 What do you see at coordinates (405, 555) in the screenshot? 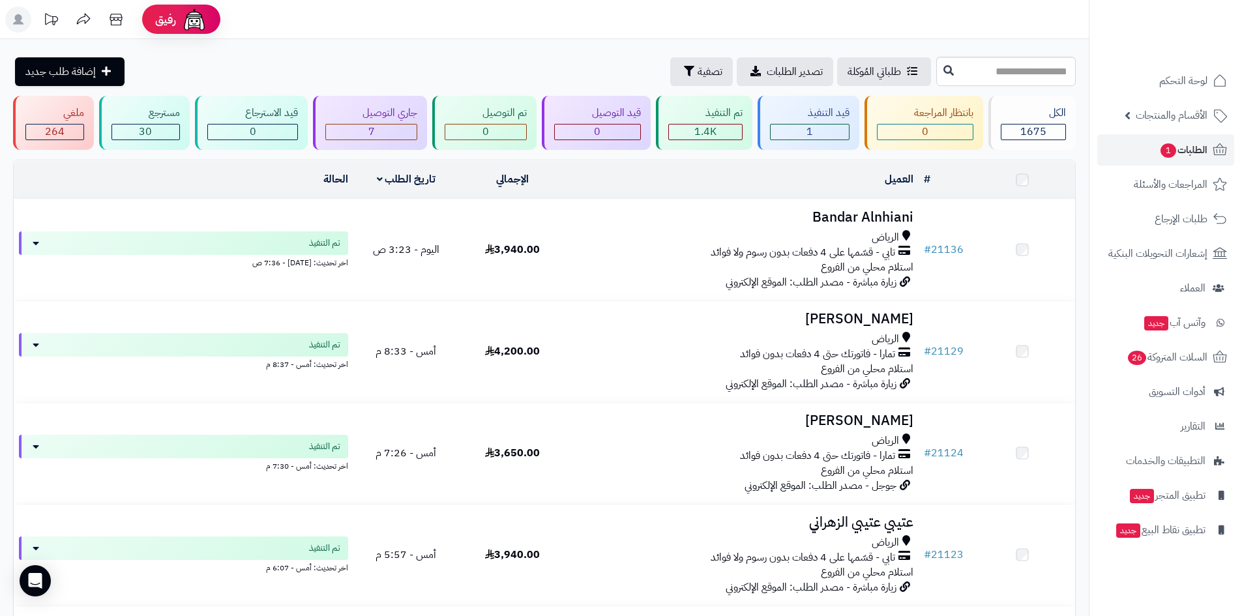
I see `span: أمس - 5:57 م` at bounding box center [405, 555].